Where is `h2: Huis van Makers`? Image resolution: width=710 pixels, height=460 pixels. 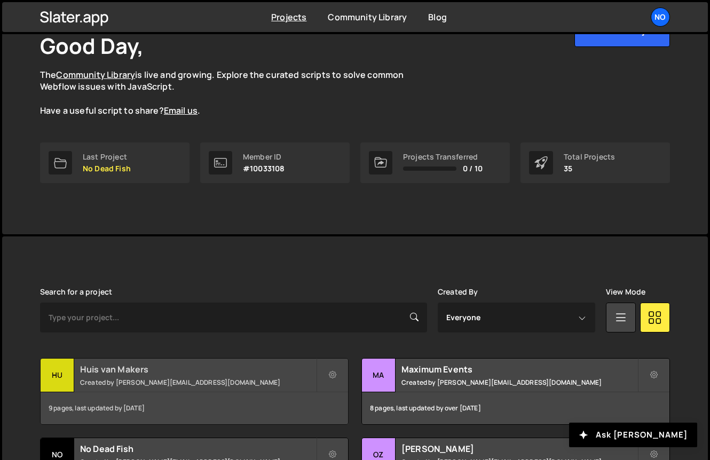
h2: Huis van Makers is located at coordinates (198, 370).